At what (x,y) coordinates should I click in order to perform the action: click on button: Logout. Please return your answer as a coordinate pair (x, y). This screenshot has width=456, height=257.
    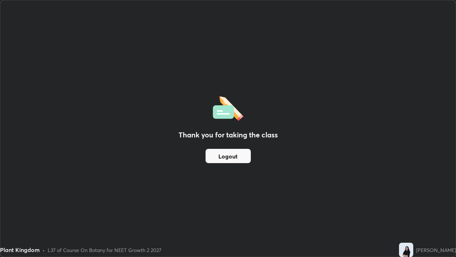
    Looking at the image, I should click on (228, 156).